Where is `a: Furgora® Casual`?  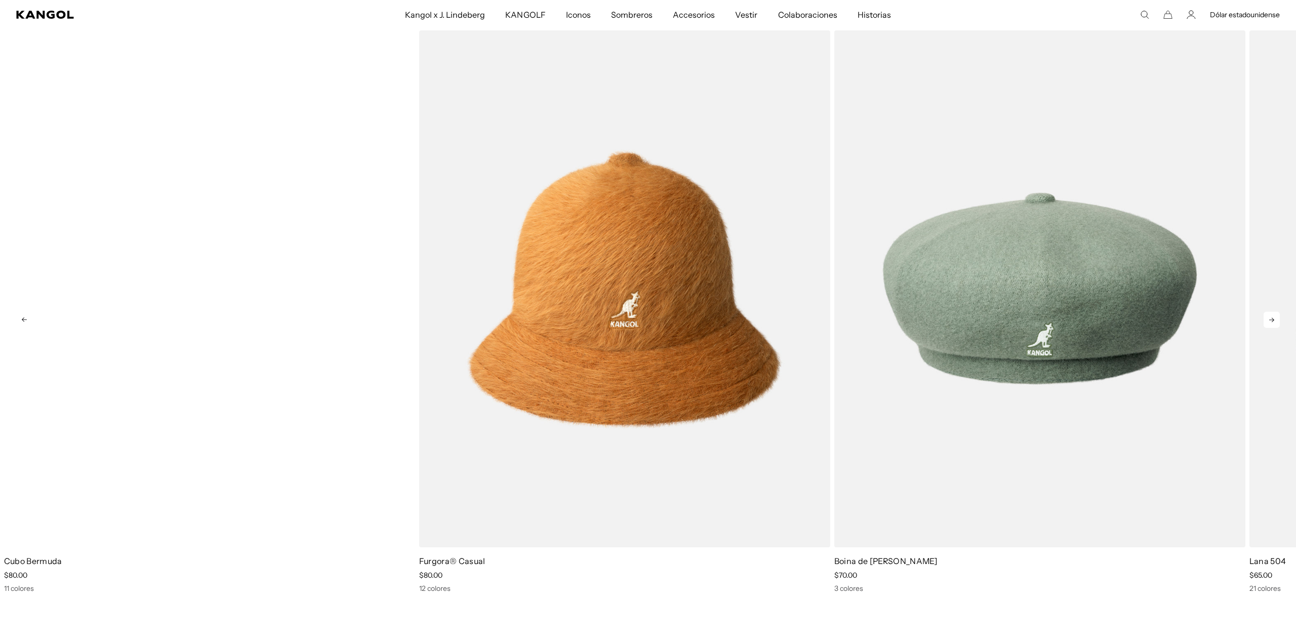
a: Furgora® Casual is located at coordinates (452, 561).